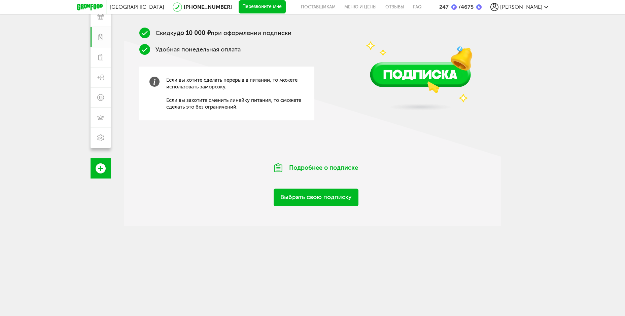  What do you see at coordinates (194, 33) in the screenshot?
I see `b: до 10 000 ₽` at bounding box center [194, 33].